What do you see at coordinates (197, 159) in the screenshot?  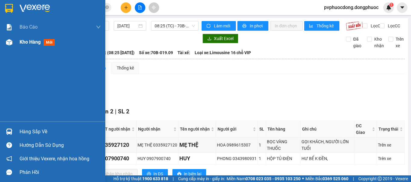 I see `td: HUY` at bounding box center [197, 159].